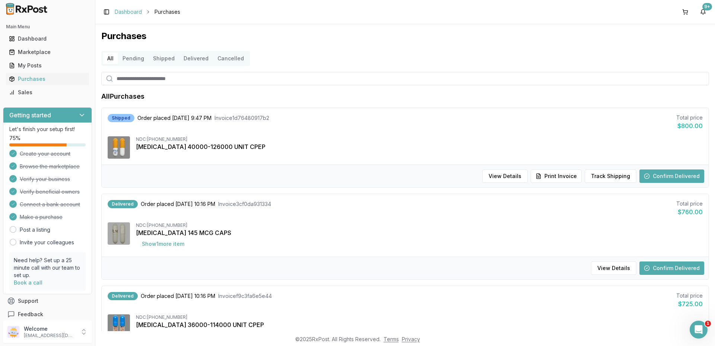 The image size is (715, 346). Describe the element at coordinates (35, 230) in the screenshot. I see `a: Post a listing` at that location.